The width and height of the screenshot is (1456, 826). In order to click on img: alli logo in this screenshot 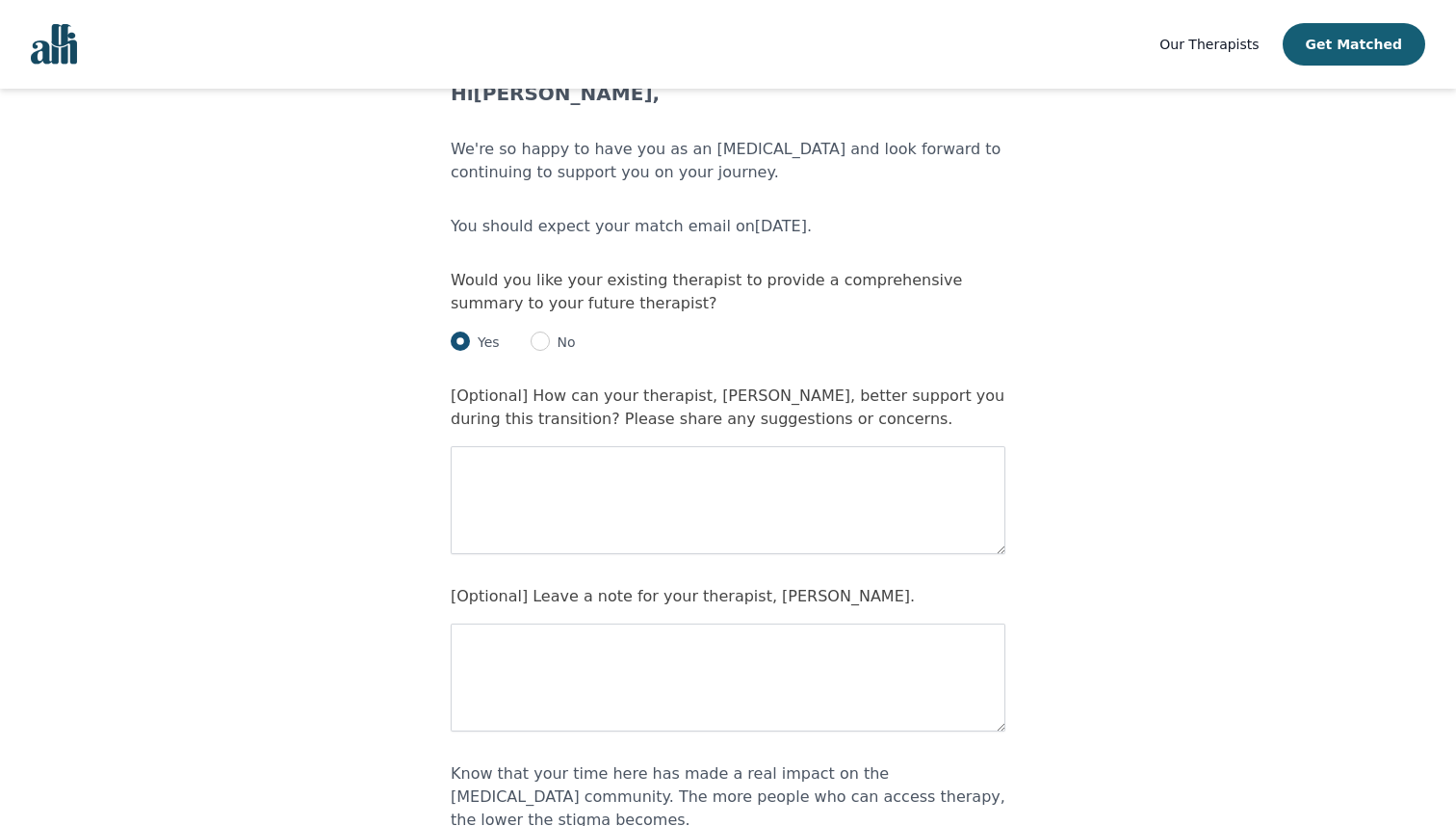, I will do `click(54, 45)`.